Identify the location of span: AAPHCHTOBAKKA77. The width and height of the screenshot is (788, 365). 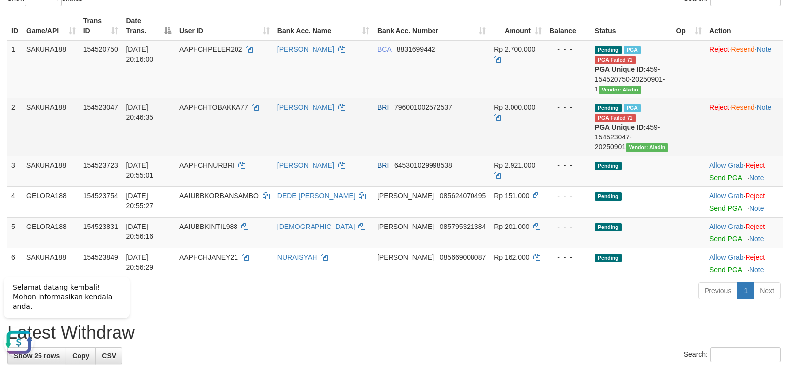
(214, 107).